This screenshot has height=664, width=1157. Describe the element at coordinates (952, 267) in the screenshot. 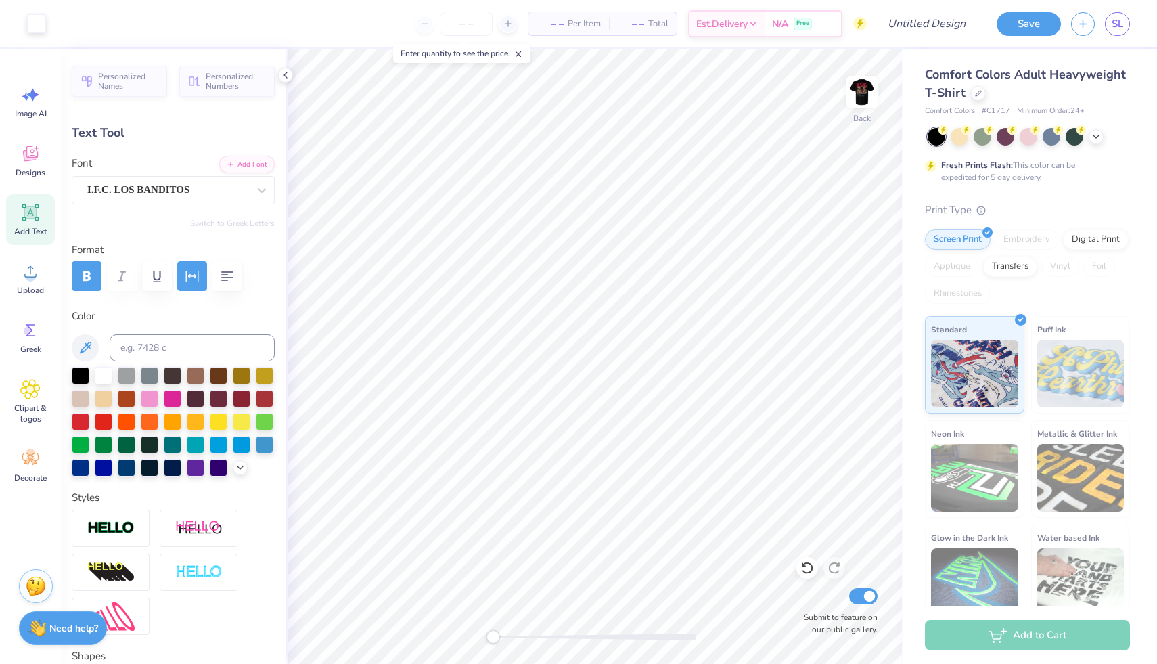

I see `div: Applique` at that location.